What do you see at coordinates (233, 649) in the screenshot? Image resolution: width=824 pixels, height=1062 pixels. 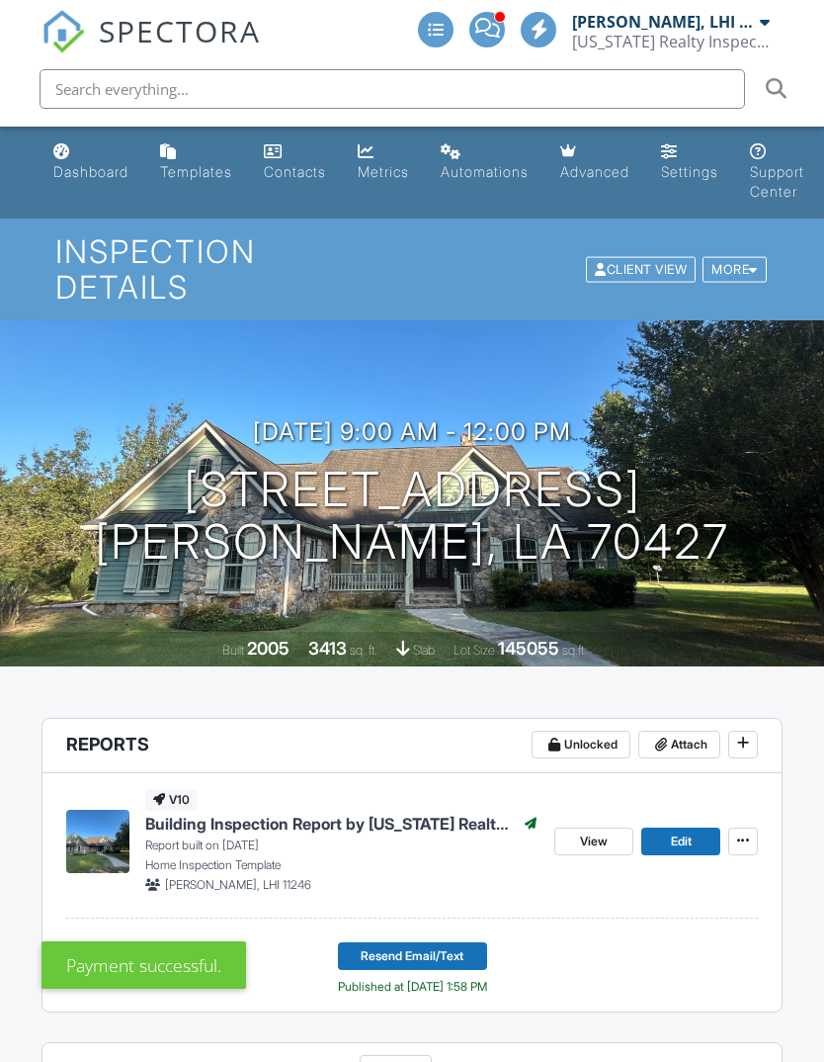 I see `span: Built` at bounding box center [233, 649].